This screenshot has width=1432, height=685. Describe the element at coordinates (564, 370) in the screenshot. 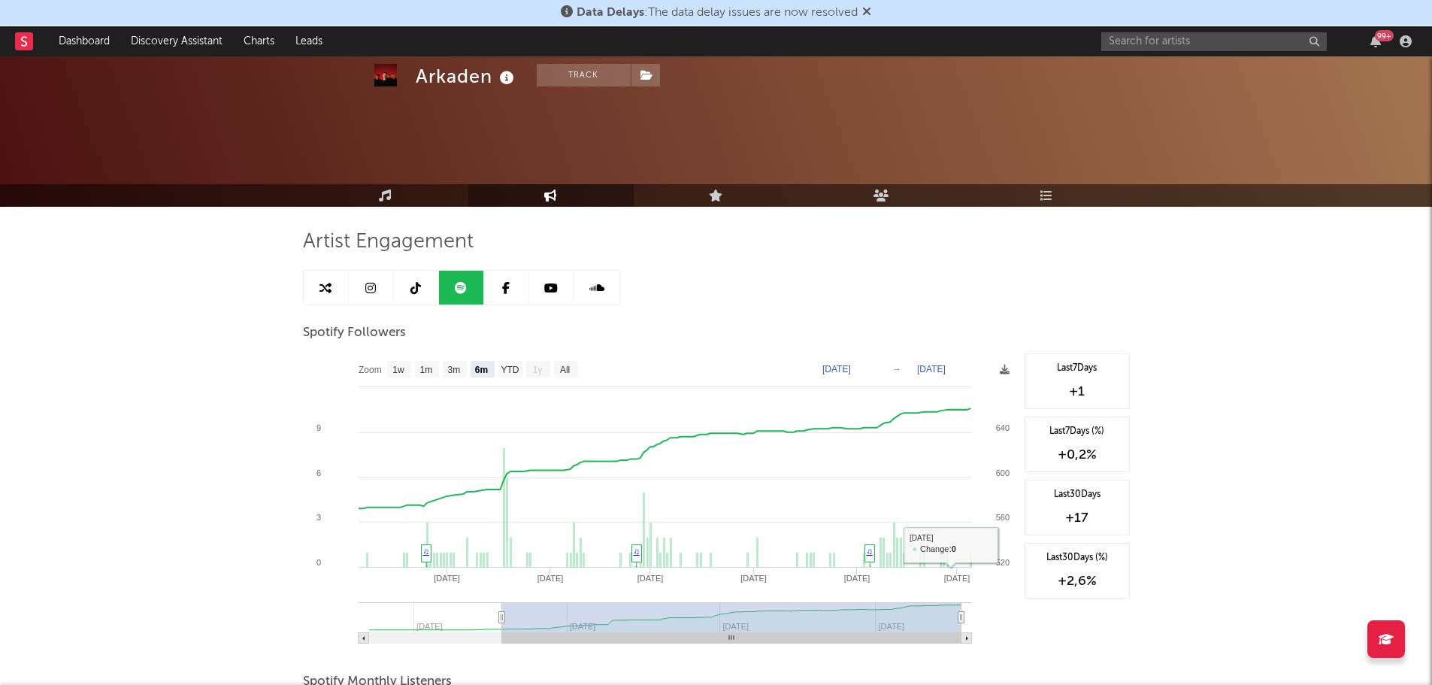

I see `text: All` at that location.